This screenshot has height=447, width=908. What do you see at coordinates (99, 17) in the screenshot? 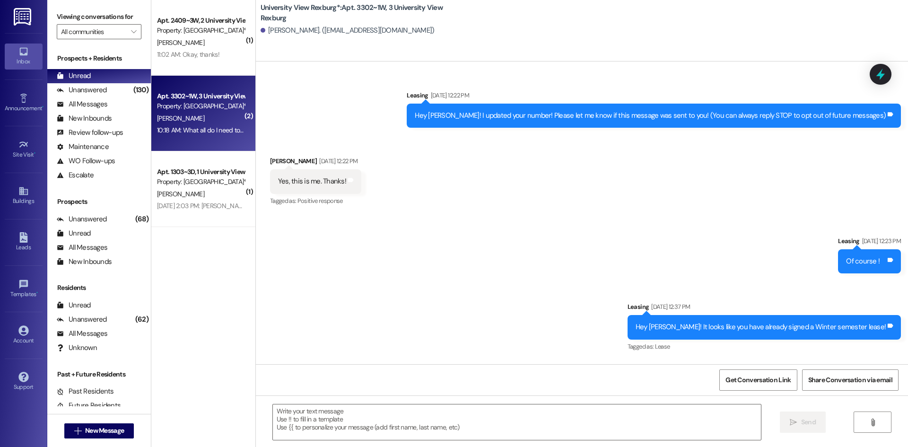
I see `label: Viewing conversations for` at bounding box center [99, 17].